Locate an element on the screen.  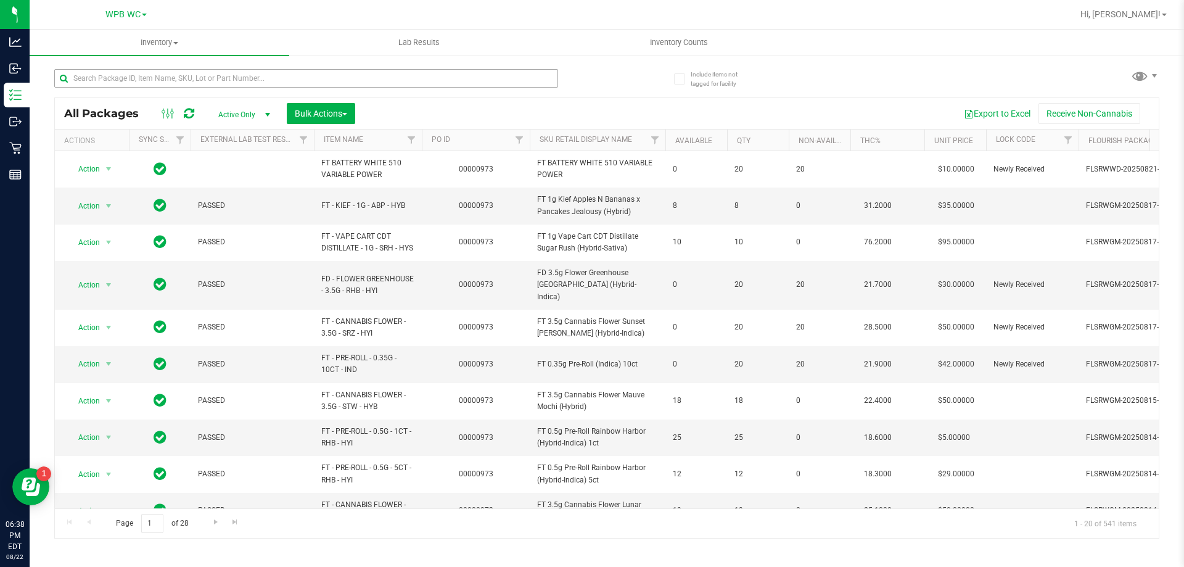
button: Bulk Actions is located at coordinates (321, 113).